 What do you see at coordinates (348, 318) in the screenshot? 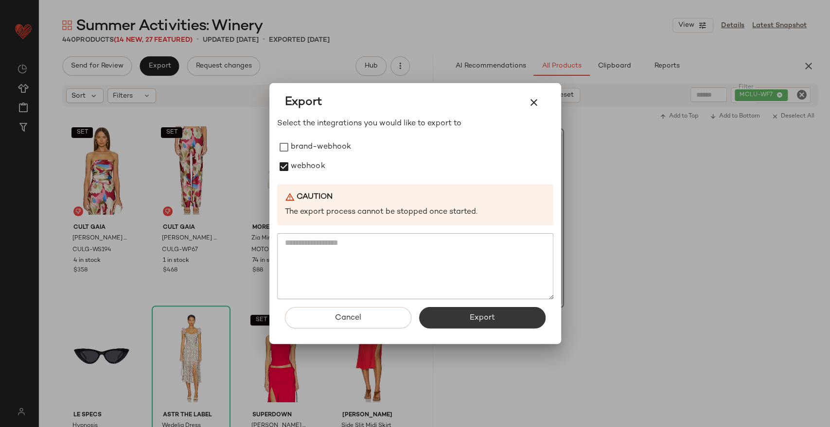
I see `button: Cancel` at bounding box center [348, 318].